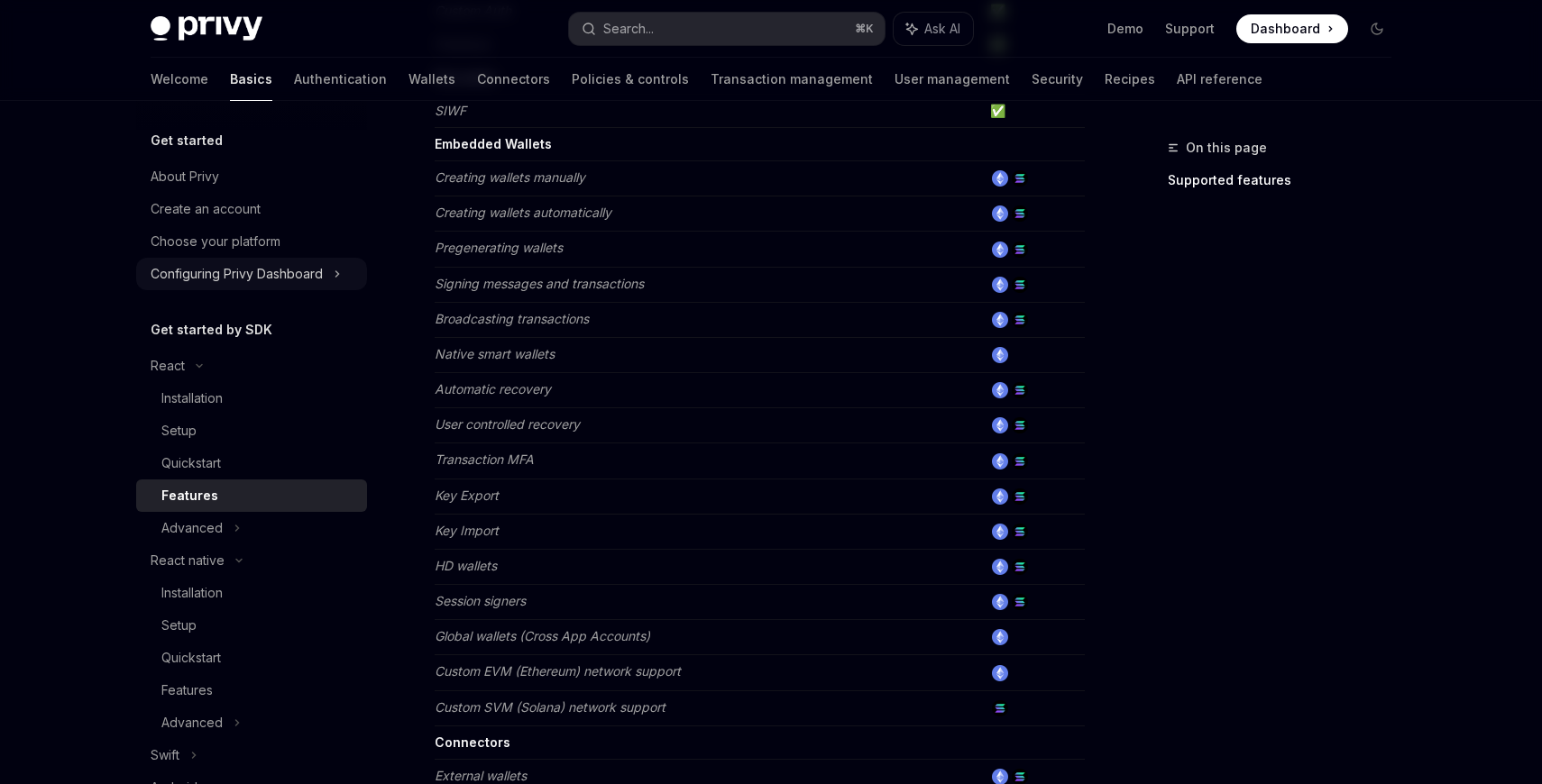  I want to click on div: Search..., so click(628, 29).